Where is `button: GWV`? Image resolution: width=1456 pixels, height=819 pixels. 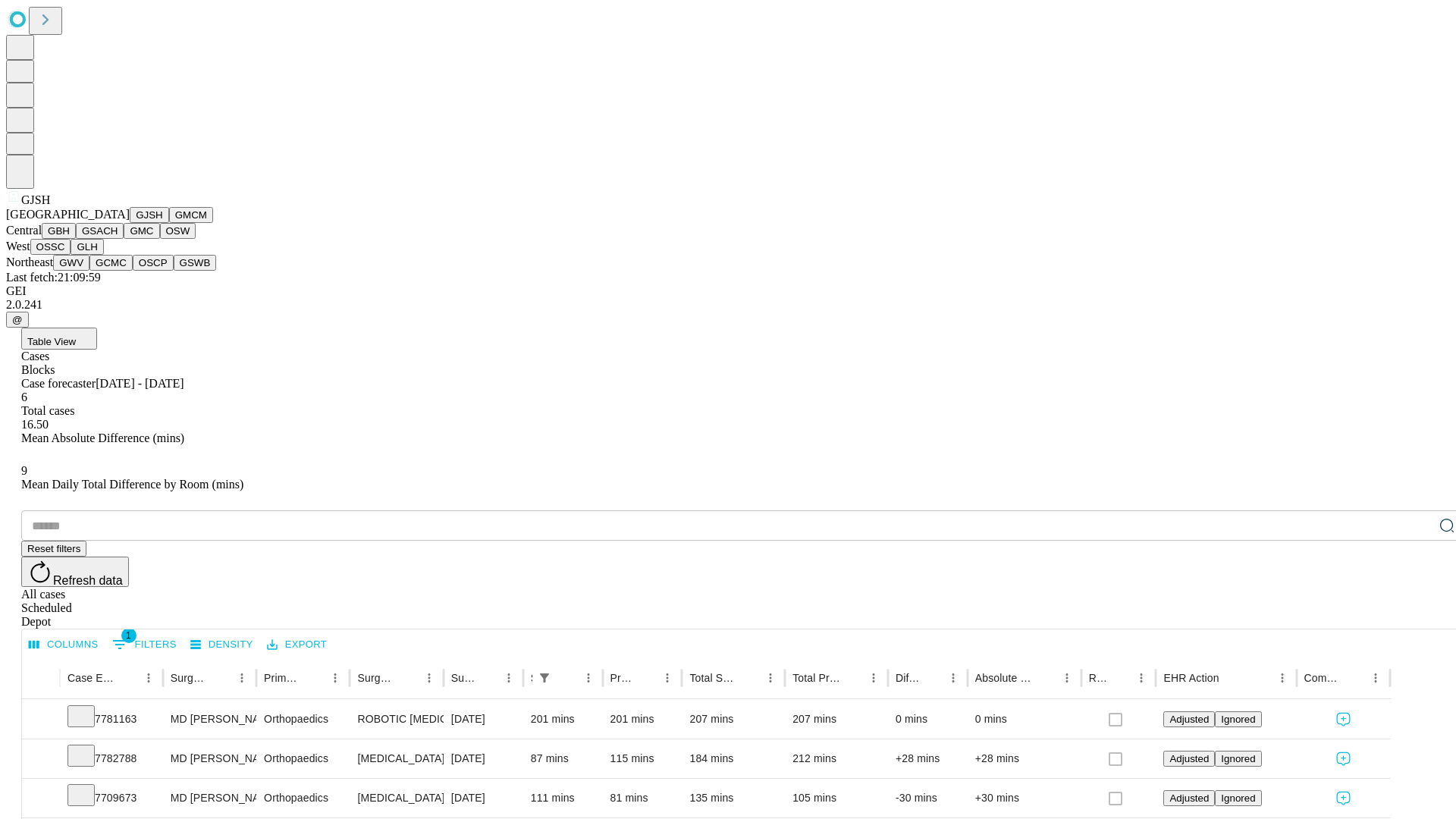
button: GWV is located at coordinates (71, 263).